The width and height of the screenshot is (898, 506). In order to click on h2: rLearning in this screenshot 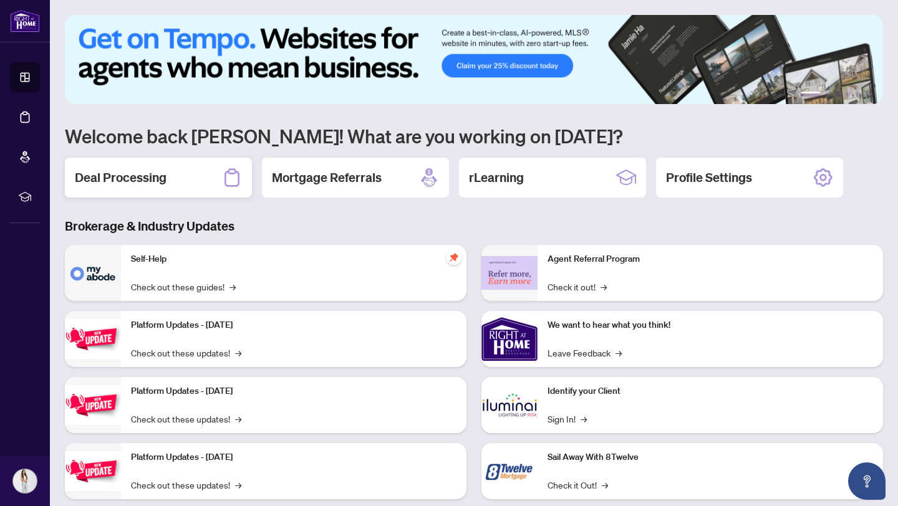, I will do `click(496, 178)`.